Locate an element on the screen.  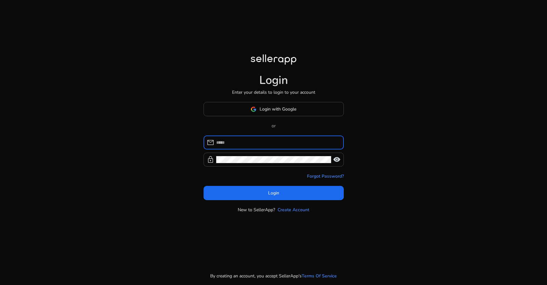
button: Login is located at coordinates (273, 193).